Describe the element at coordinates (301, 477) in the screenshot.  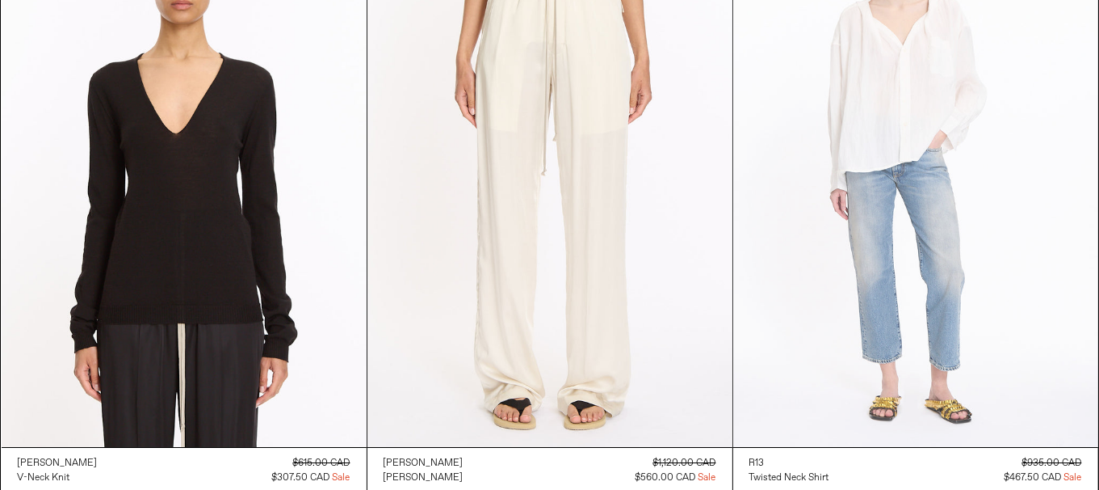
I see `span: $307.50 CAD` at that location.